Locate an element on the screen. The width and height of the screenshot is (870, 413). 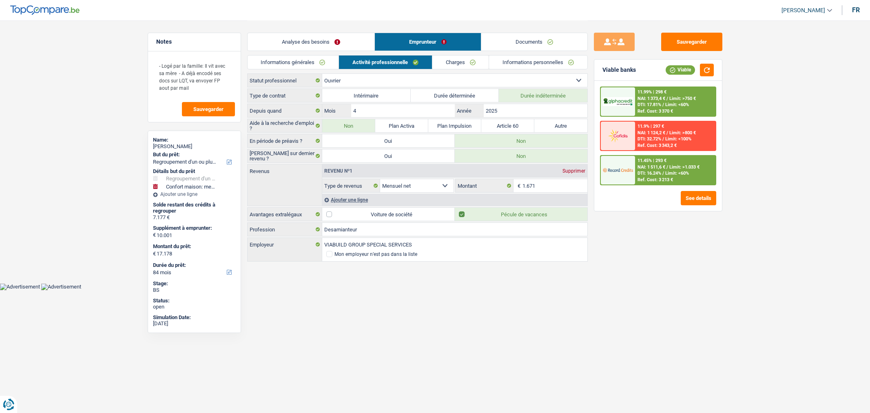
div: fr is located at coordinates (856, 10).